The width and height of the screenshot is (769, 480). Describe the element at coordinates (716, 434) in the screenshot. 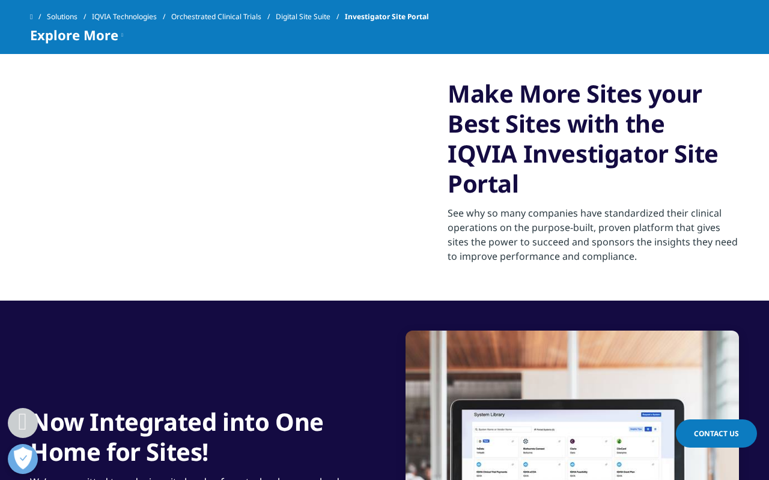

I see `a: Contact Us` at that location.